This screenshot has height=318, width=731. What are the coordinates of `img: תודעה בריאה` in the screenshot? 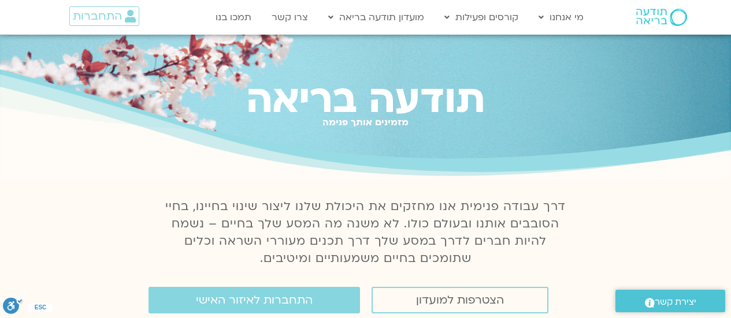 It's located at (662, 17).